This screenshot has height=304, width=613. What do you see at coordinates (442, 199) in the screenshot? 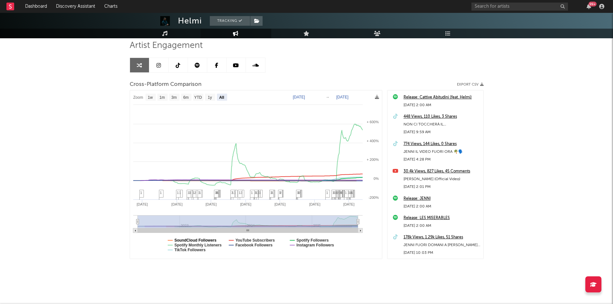
I see `div: Release: JENNI` at bounding box center [442, 199].